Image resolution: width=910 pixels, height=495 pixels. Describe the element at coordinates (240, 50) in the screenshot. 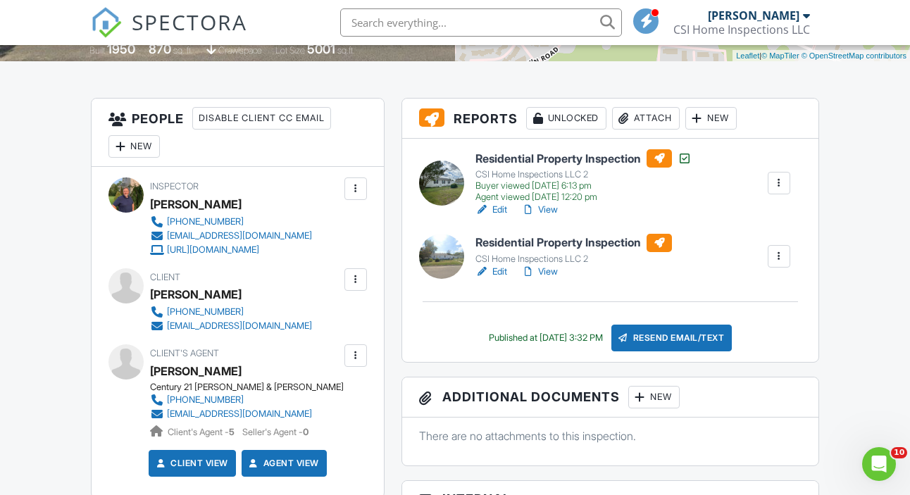

I see `span: crawlspace` at that location.